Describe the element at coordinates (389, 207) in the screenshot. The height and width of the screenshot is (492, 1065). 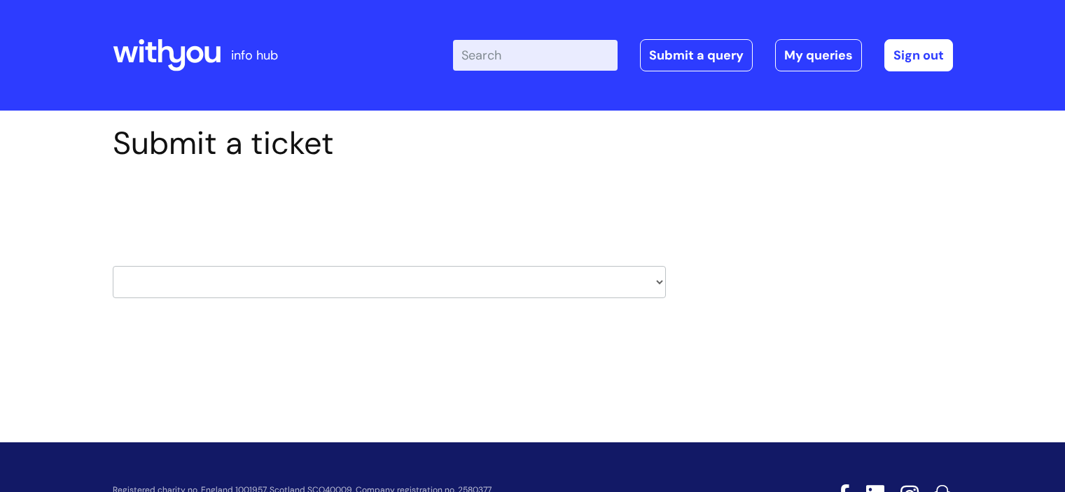
I see `h2: Select issue type` at that location.